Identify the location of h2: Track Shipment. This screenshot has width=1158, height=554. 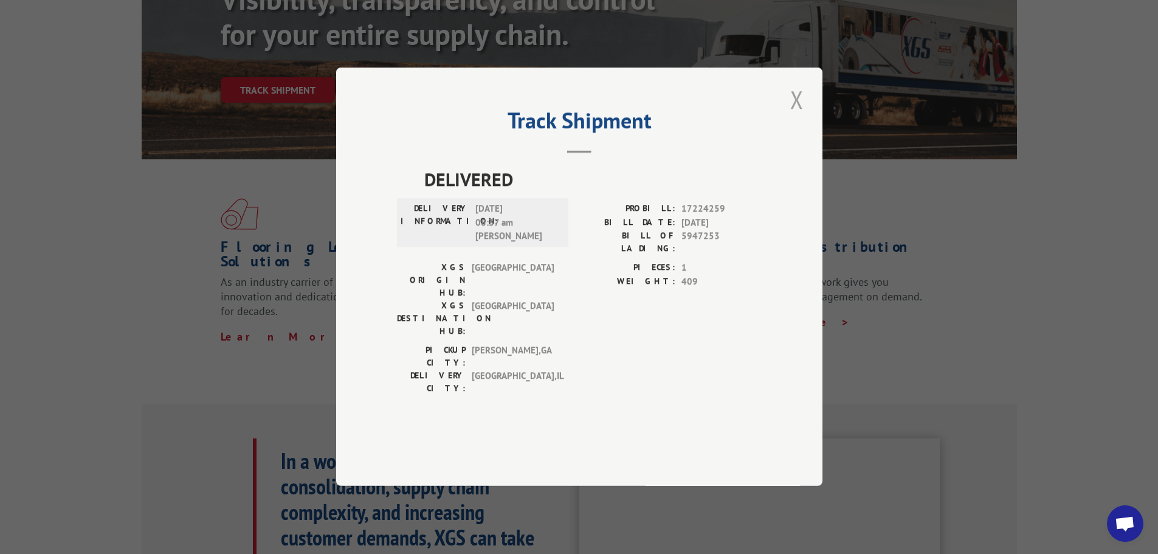
(579, 123).